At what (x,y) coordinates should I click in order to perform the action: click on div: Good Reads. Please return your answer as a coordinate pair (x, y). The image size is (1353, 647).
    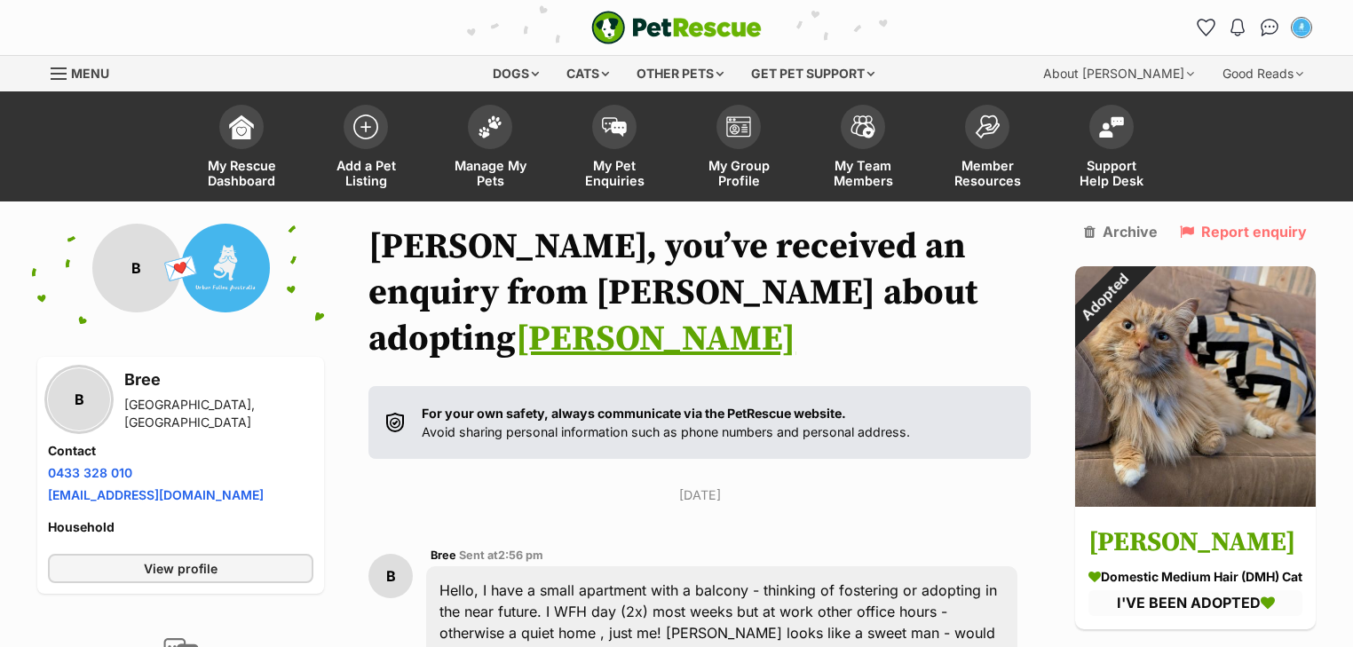
    Looking at the image, I should click on (1263, 74).